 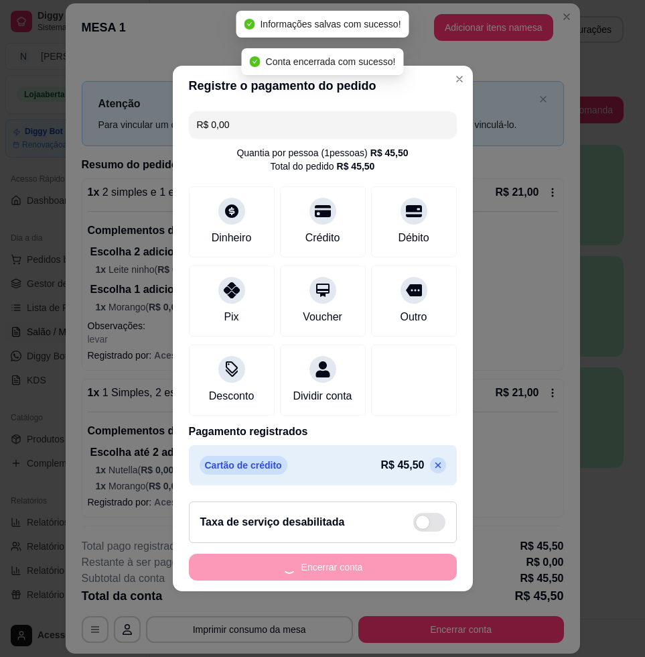 What do you see at coordinates (413, 238) in the screenshot?
I see `div: Débito` at bounding box center [413, 238].